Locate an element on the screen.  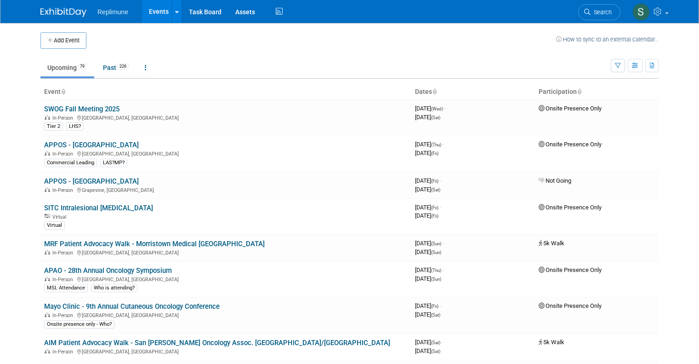
a: Sort by Event Name is located at coordinates (63, 91).